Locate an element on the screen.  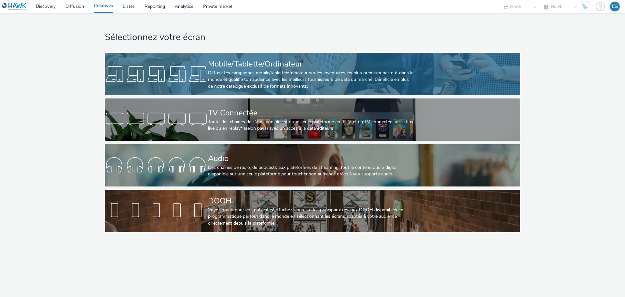
div: Hawk Academy is located at coordinates (585, 7).